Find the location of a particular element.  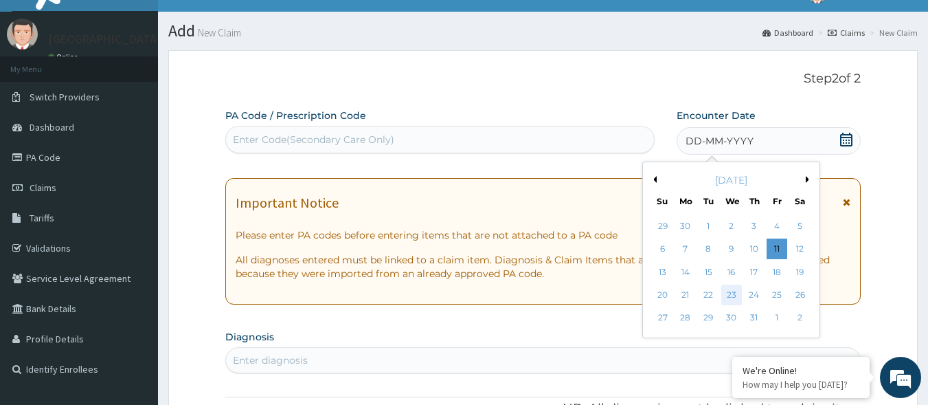

p: All diagnoses entered must be linked to a claim item. Diagnosis & Claim Items that are visible bu... is located at coordinates (543, 267).